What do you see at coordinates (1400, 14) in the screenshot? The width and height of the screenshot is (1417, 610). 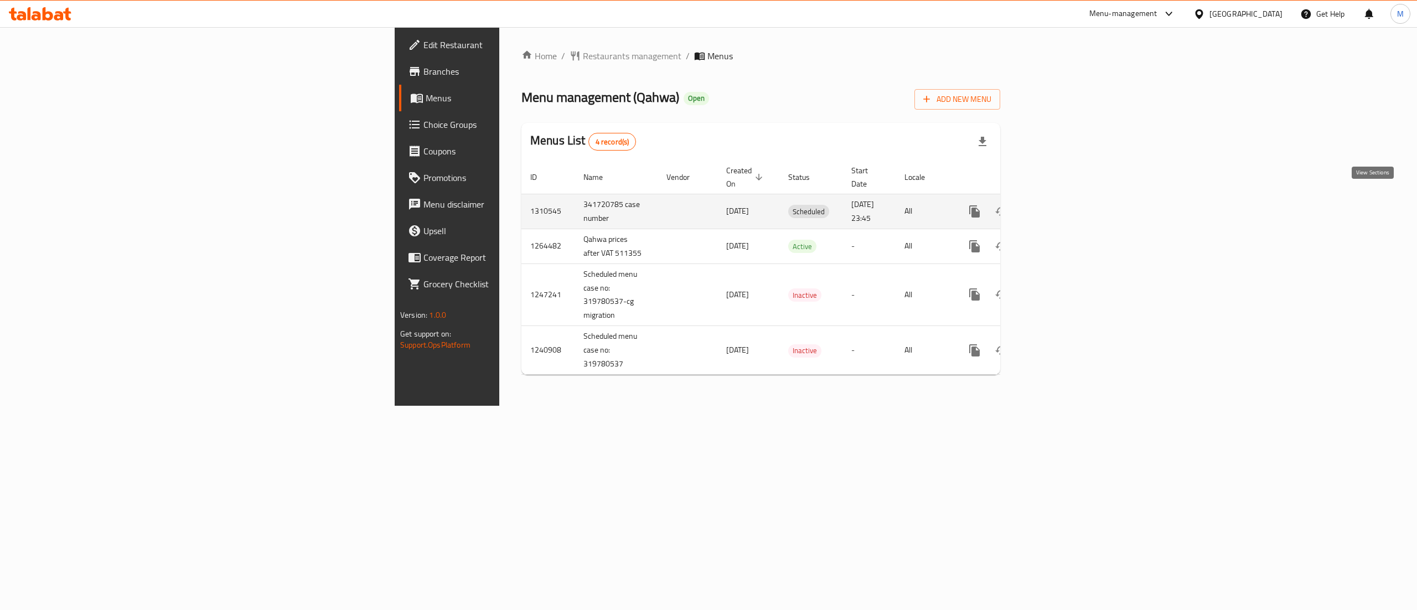 I see `span: M` at bounding box center [1400, 14].